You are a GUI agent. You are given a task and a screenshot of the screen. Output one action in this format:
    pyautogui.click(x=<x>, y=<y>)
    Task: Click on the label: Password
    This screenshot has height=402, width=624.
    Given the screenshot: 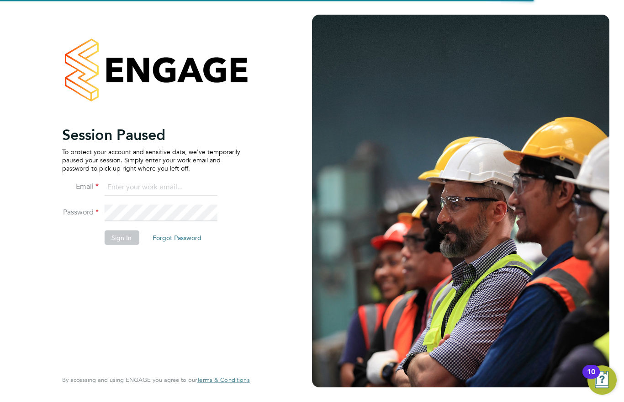 What is the action you would take?
    pyautogui.click(x=80, y=212)
    